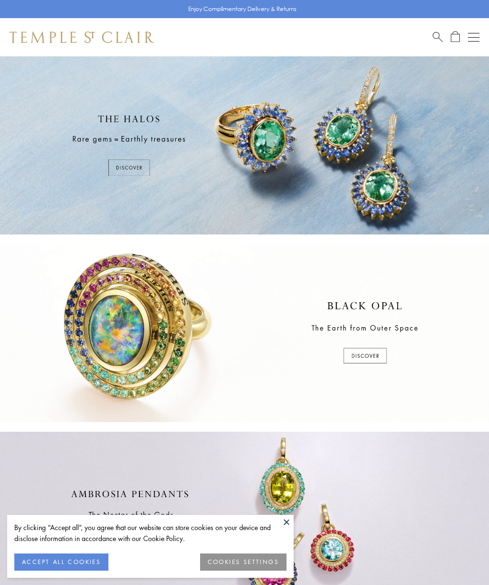 The height and width of the screenshot is (585, 489). I want to click on img: Temple St. Clair, so click(82, 37).